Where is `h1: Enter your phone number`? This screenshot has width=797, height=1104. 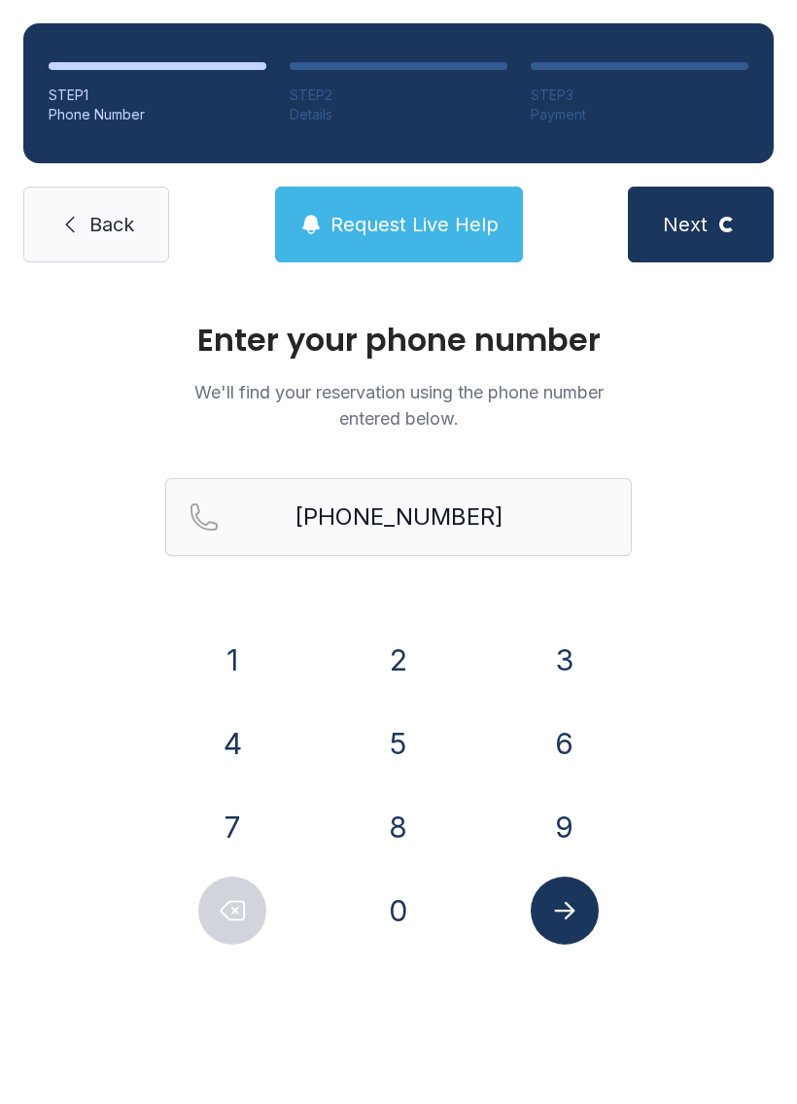 h1: Enter your phone number is located at coordinates (399, 340).